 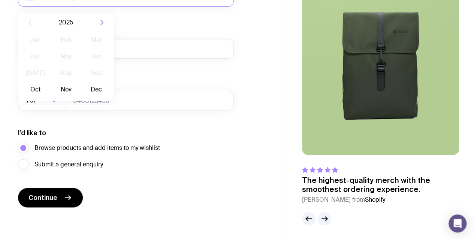 I want to click on label: I’d like to, so click(x=32, y=133).